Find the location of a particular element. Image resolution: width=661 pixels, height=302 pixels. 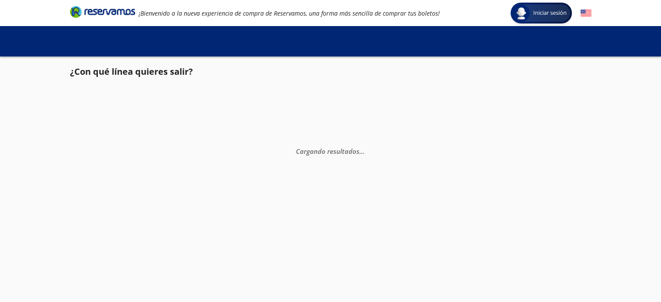

a: Brand Logo is located at coordinates (103, 13).